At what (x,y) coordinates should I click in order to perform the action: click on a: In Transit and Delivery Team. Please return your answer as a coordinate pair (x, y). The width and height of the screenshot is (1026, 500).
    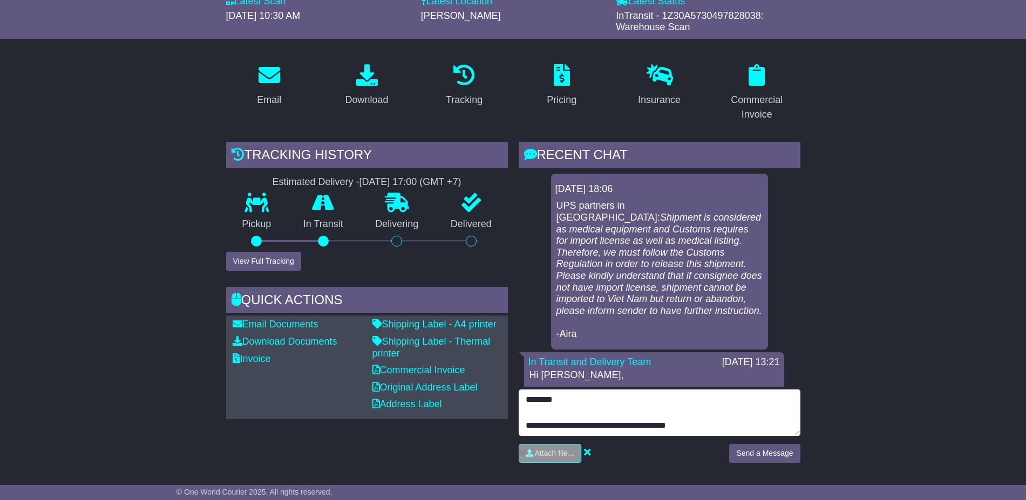
    Looking at the image, I should click on (590, 362).